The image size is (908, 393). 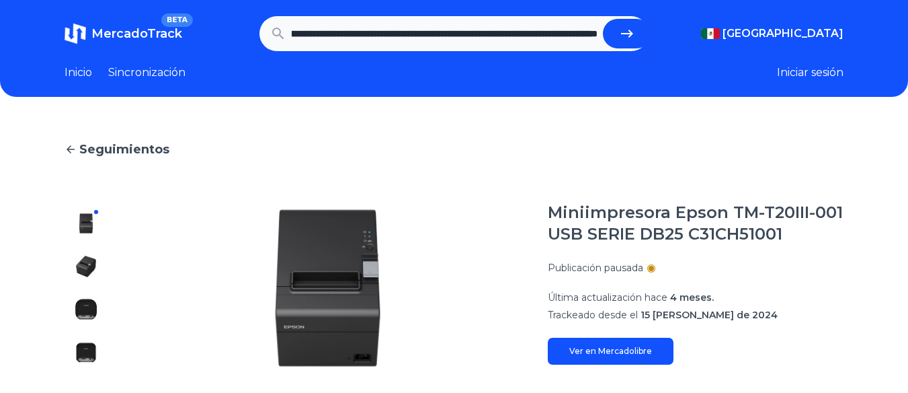 What do you see at coordinates (124, 149) in the screenshot?
I see `font: Seguimientos` at bounding box center [124, 149].